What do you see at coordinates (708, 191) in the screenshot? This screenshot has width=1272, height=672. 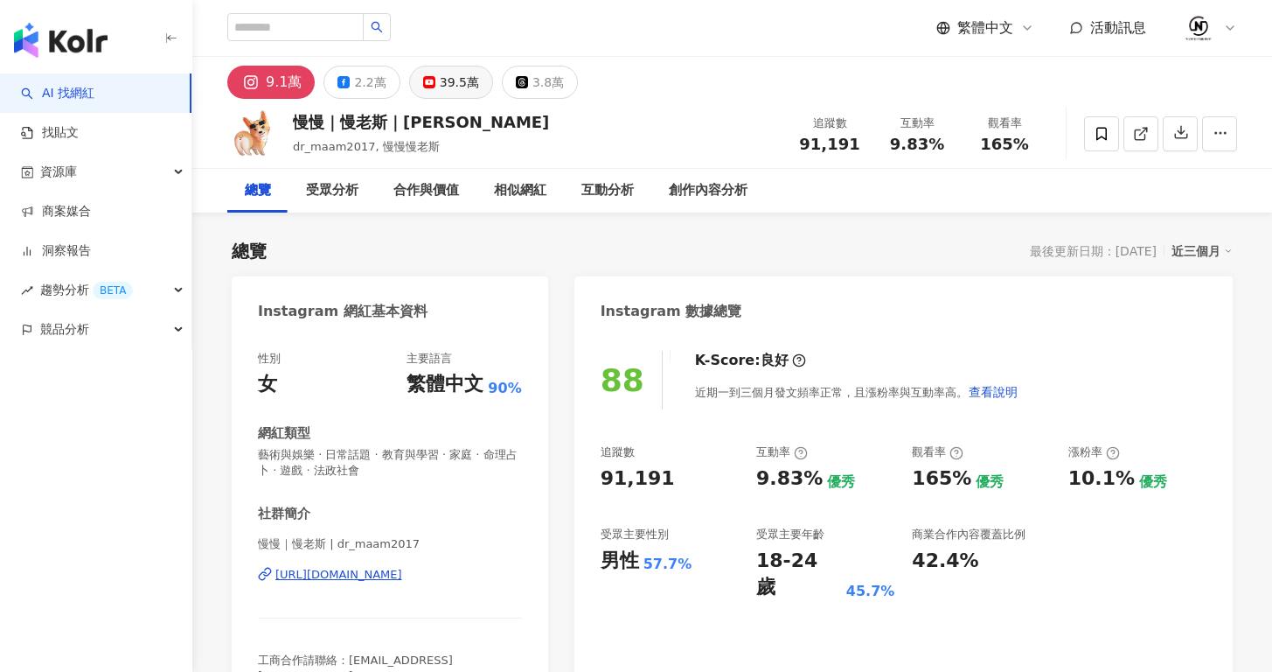 I see `div: 創作內容分析` at bounding box center [708, 191].